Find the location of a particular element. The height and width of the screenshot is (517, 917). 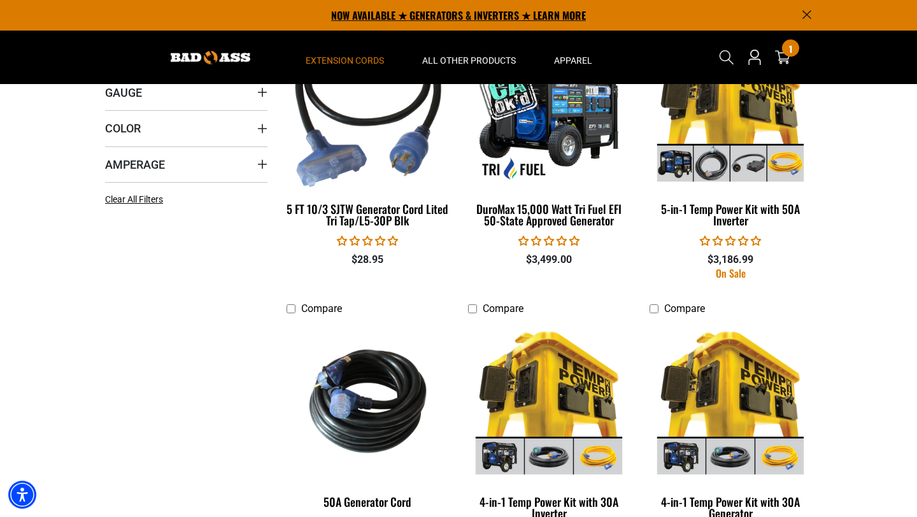

div: $28.95 is located at coordinates (367, 260).